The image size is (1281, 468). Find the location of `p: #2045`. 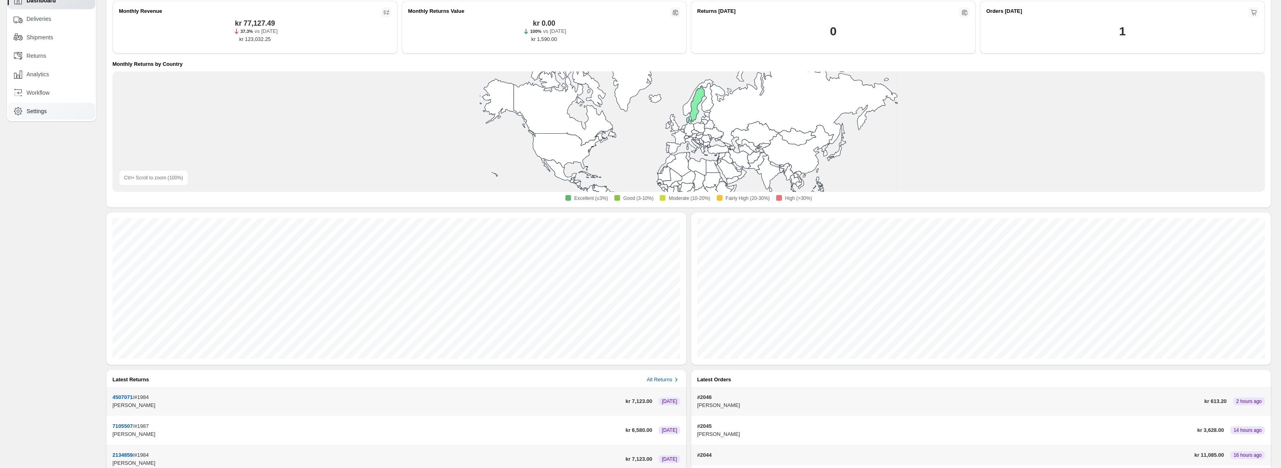

p: #2045 is located at coordinates (945, 426).